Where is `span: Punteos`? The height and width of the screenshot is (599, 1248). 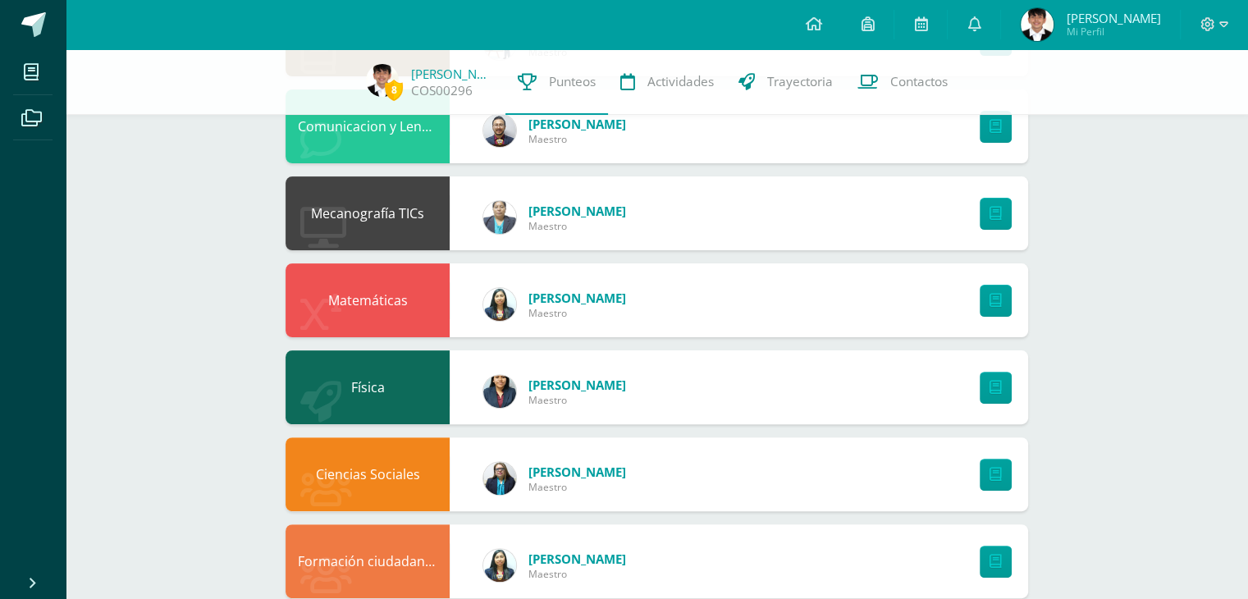
span: Punteos is located at coordinates (572, 81).